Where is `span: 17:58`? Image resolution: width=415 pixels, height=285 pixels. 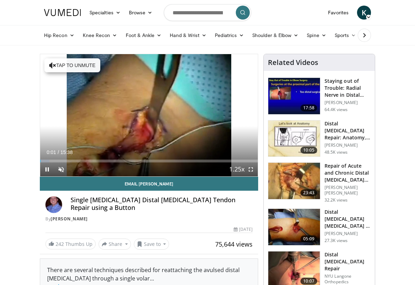 span: 17:58 is located at coordinates (309, 108).